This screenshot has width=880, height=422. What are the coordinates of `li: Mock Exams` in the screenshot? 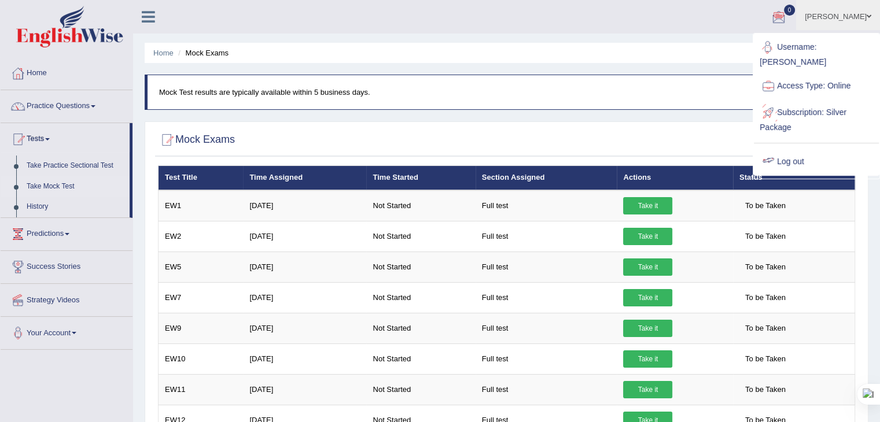 It's located at (202, 53).